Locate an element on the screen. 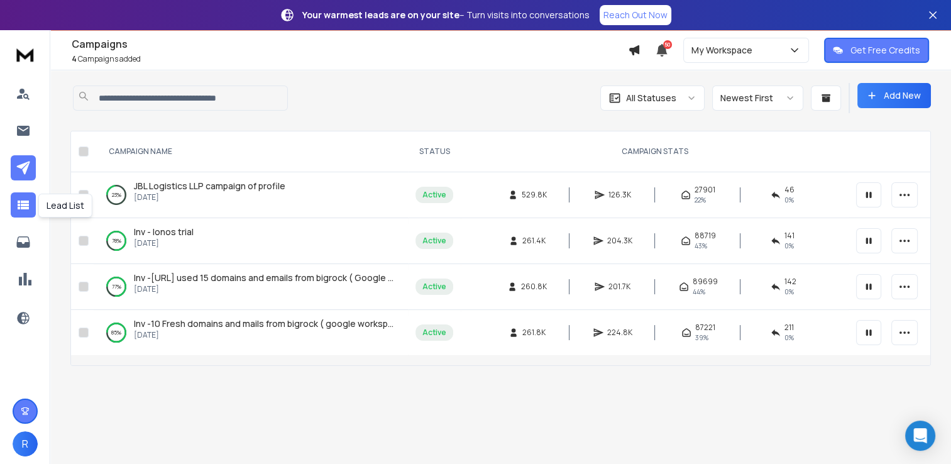 This screenshot has width=951, height=464. span: 141 is located at coordinates (790, 236).